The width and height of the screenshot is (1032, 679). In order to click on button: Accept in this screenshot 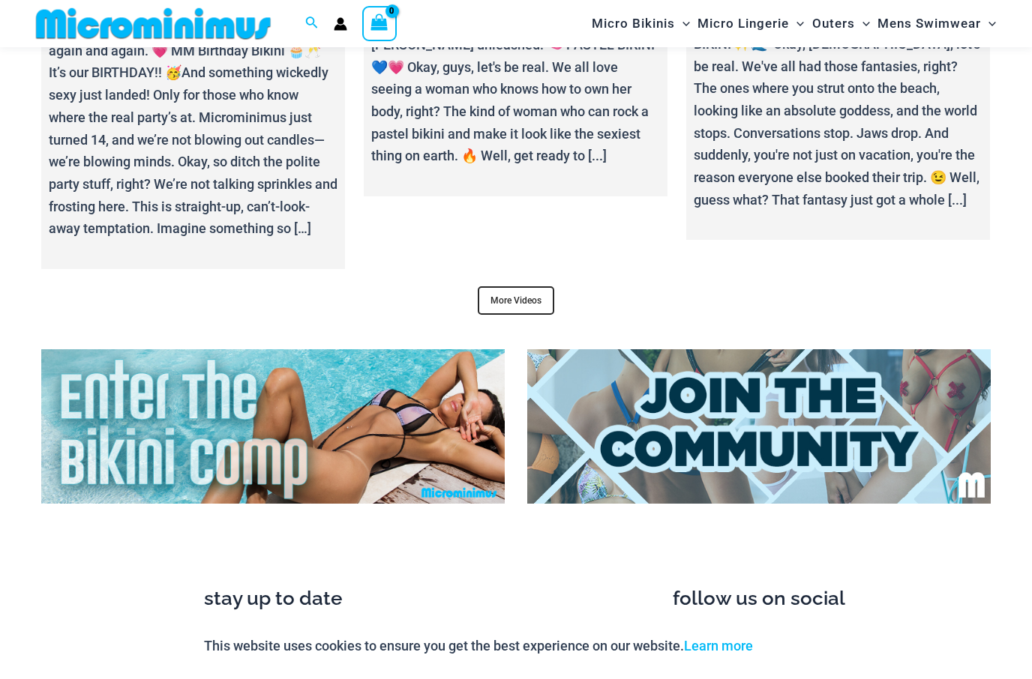, I will do `click(796, 646)`.